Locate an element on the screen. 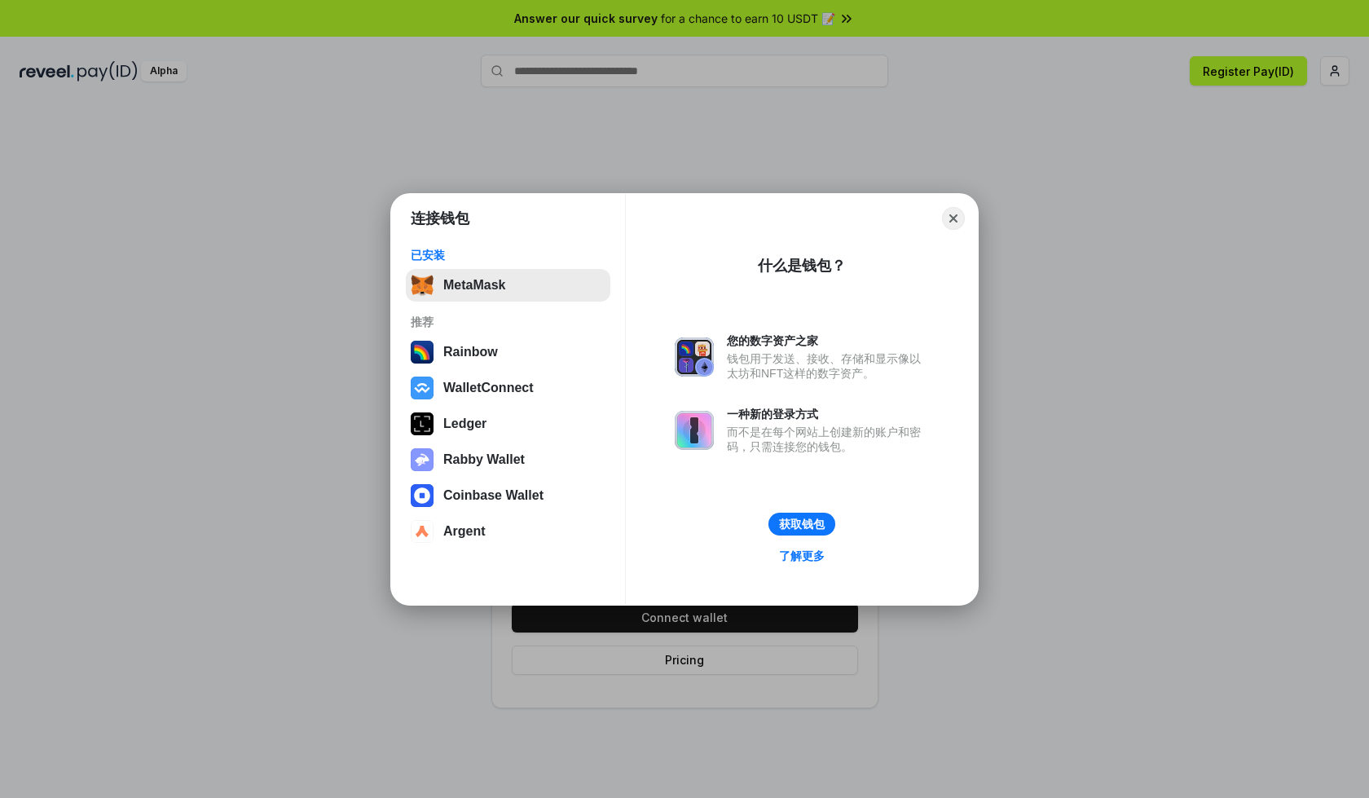  div: Coinbase Wallet is located at coordinates (493, 496).